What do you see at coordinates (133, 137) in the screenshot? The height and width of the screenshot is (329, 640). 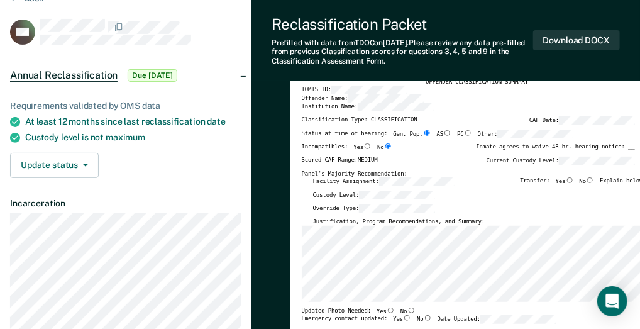 I see `div: Custody level is not` at bounding box center [133, 137].